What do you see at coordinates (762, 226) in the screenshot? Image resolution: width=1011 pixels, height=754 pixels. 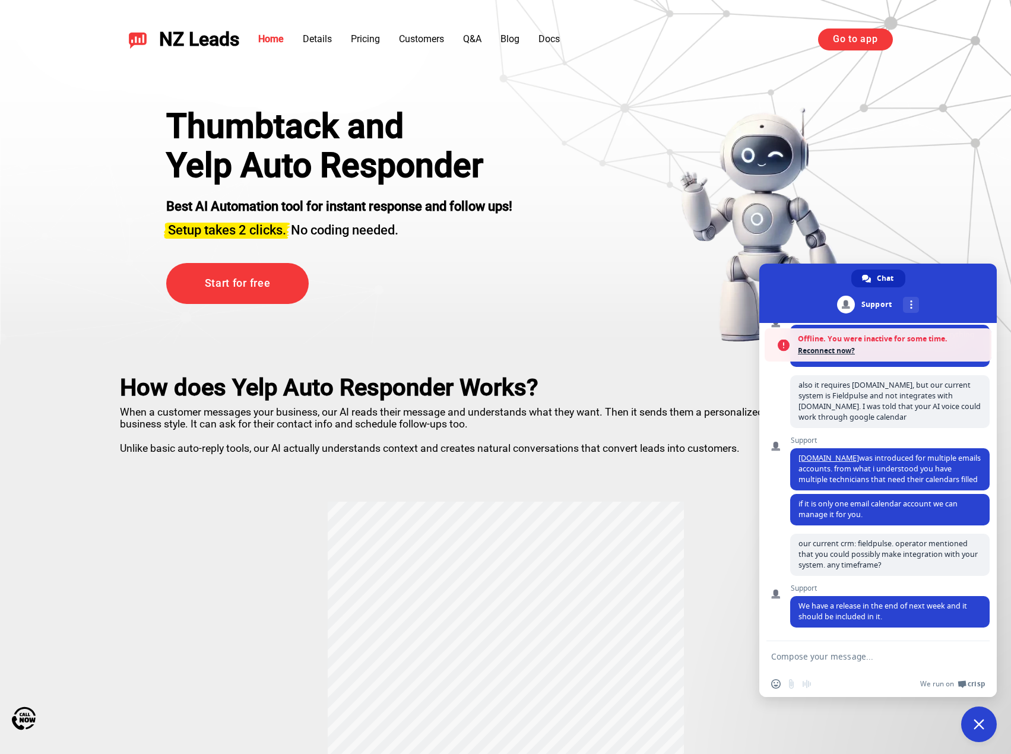 I see `img: yelp bot` at bounding box center [762, 226].